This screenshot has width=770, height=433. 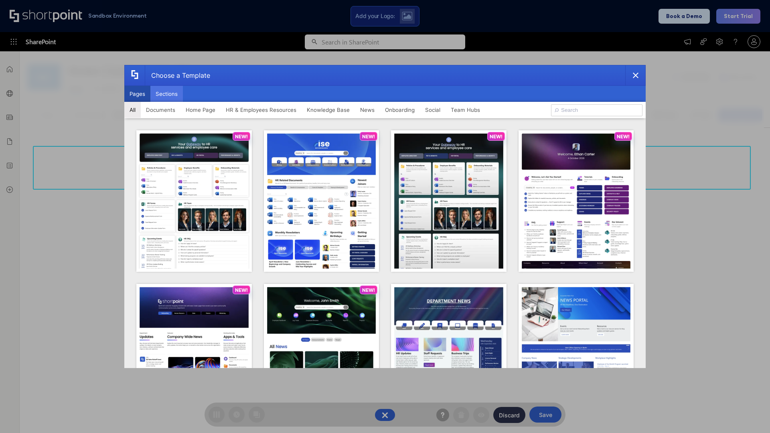 What do you see at coordinates (432, 110) in the screenshot?
I see `button: Social` at bounding box center [432, 110].